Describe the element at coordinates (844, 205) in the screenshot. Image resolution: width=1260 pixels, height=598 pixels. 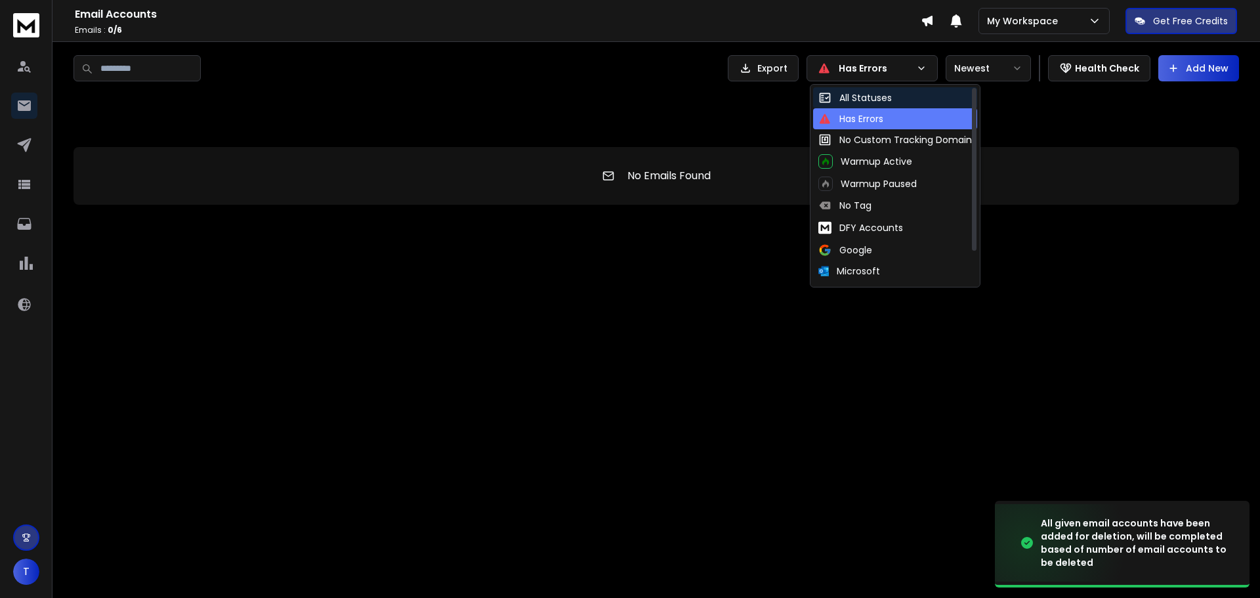
I see `div: No Tag` at that location.